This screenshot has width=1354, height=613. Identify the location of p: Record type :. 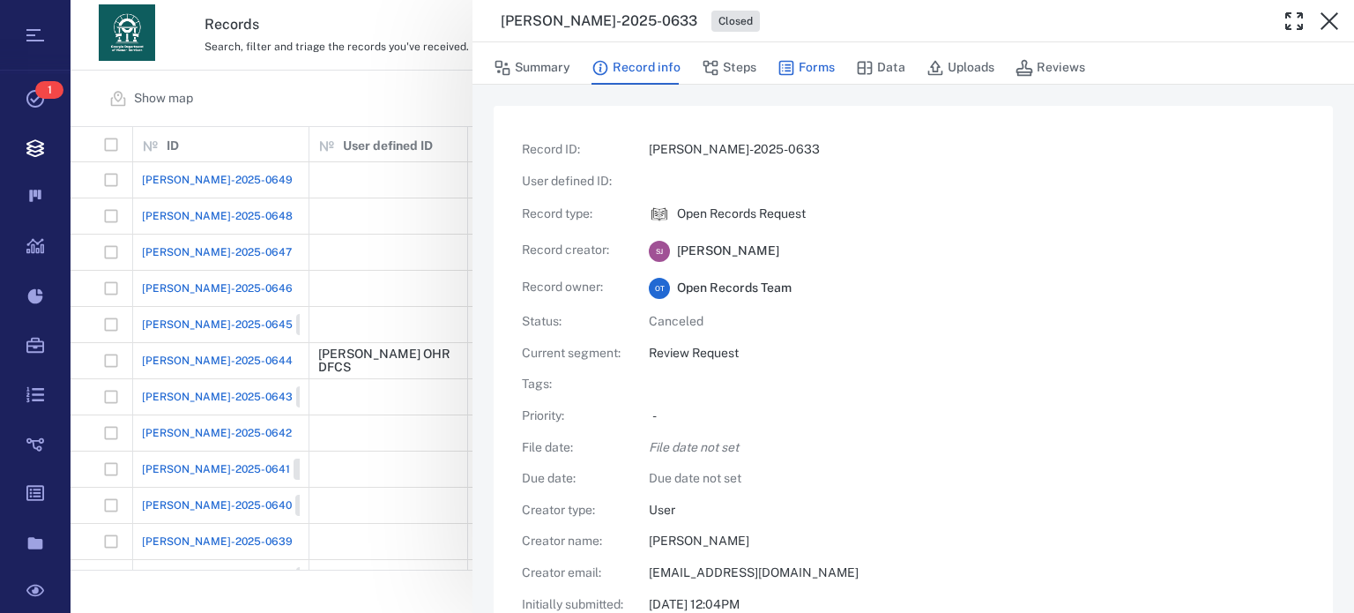
(575, 214).